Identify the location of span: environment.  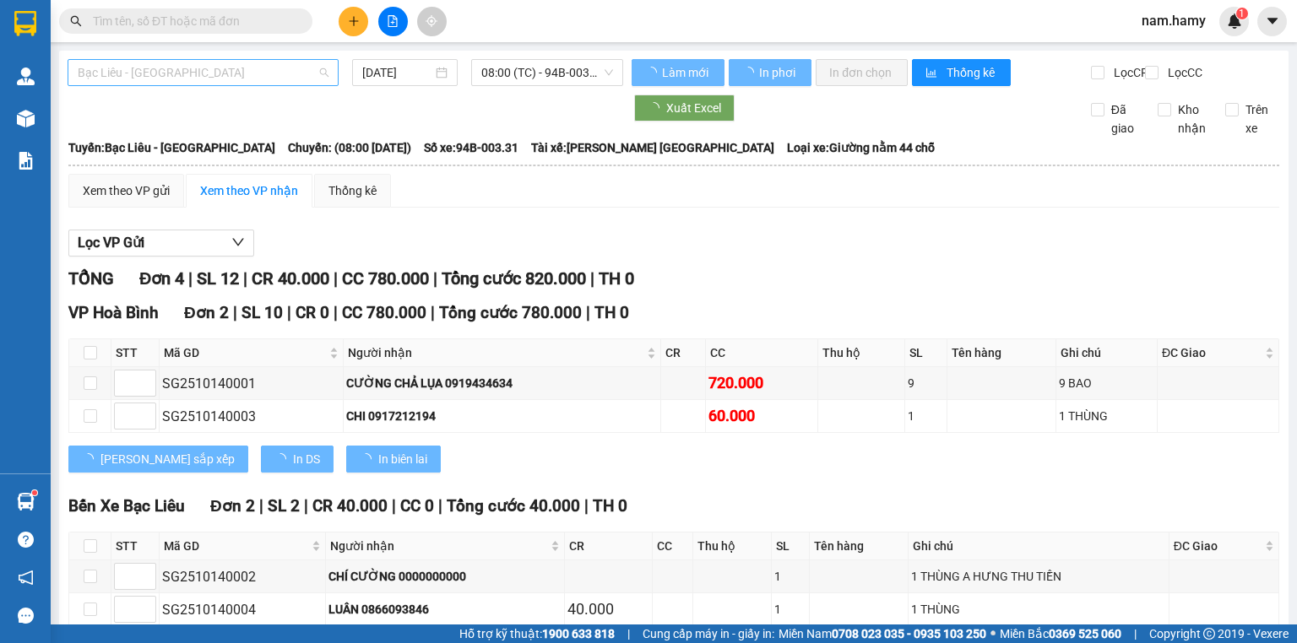
(104, 47).